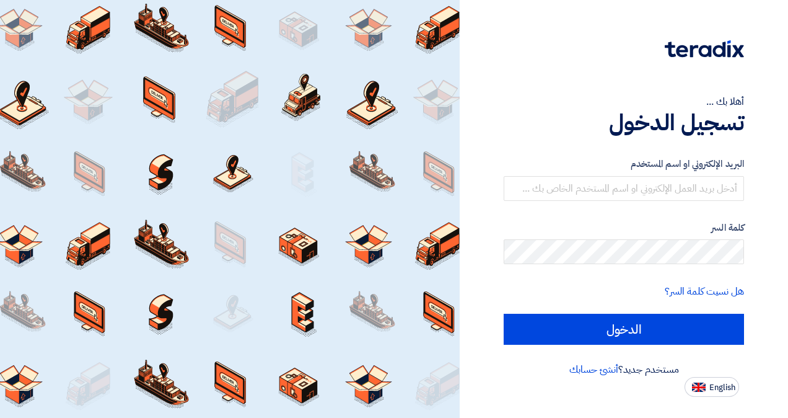  I want to click on div: أهلا بك ..., so click(624, 102).